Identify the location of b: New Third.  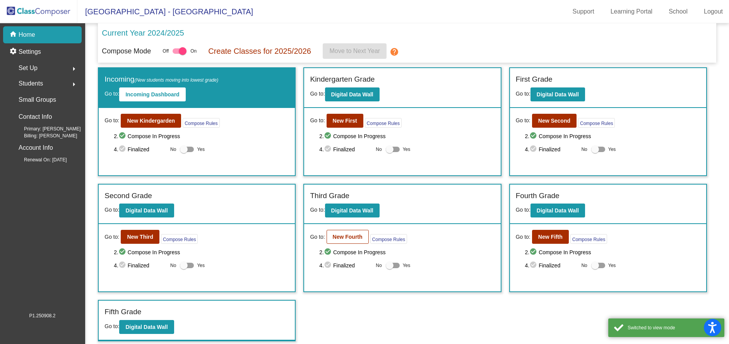
(140, 237).